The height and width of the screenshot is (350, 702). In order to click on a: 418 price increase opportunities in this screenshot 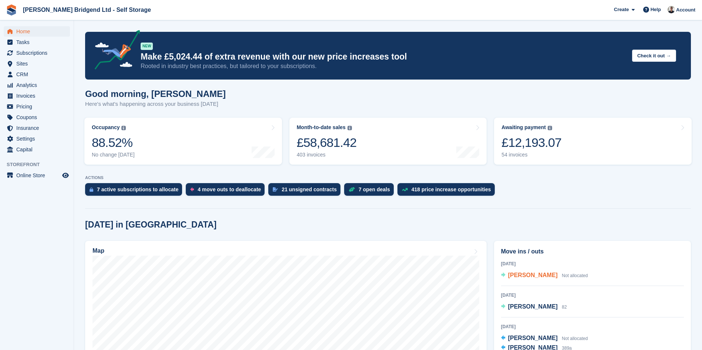, I will do `click(448, 191)`.